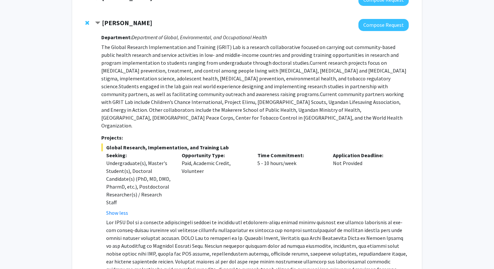  What do you see at coordinates (214, 155) in the screenshot?
I see `p: Opportunity Type:` at bounding box center [214, 155].